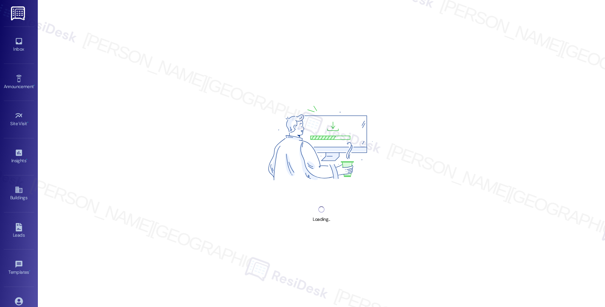 Image resolution: width=605 pixels, height=307 pixels. What do you see at coordinates (19, 268) in the screenshot?
I see `a: Templates •` at bounding box center [19, 268].